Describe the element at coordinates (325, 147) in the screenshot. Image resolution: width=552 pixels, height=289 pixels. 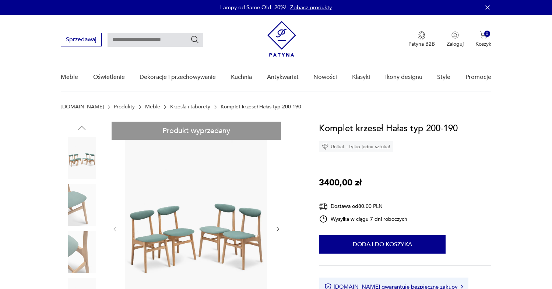
I see `img: Ikona diamentu` at that location.